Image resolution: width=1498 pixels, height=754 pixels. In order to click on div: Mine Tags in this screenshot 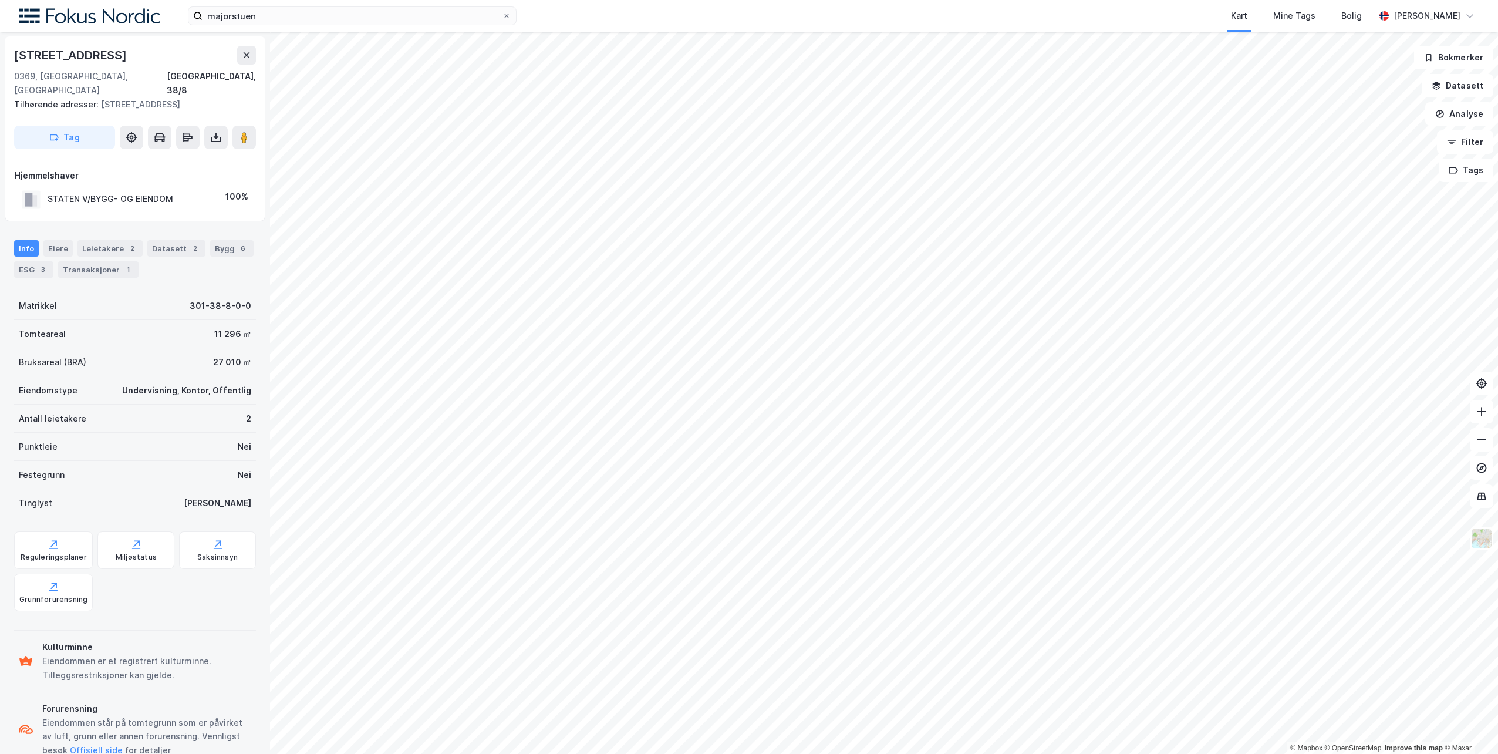, I will do `click(1294, 16)`.